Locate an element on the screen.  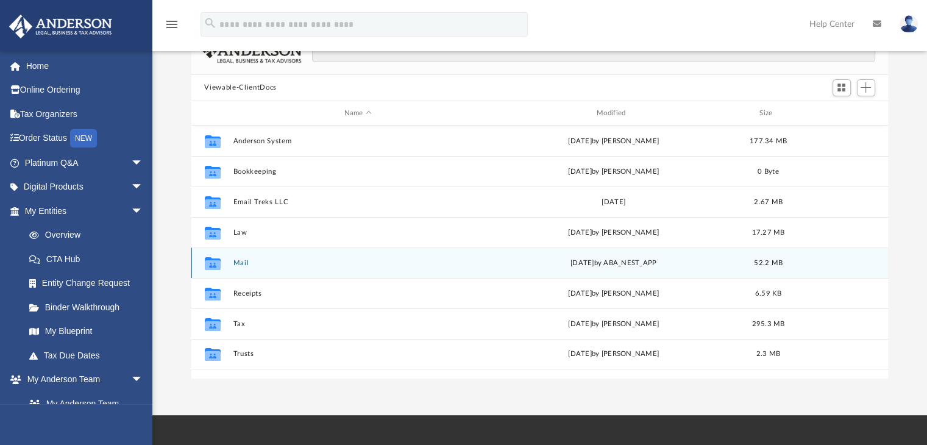
button: Tax is located at coordinates (358, 324).